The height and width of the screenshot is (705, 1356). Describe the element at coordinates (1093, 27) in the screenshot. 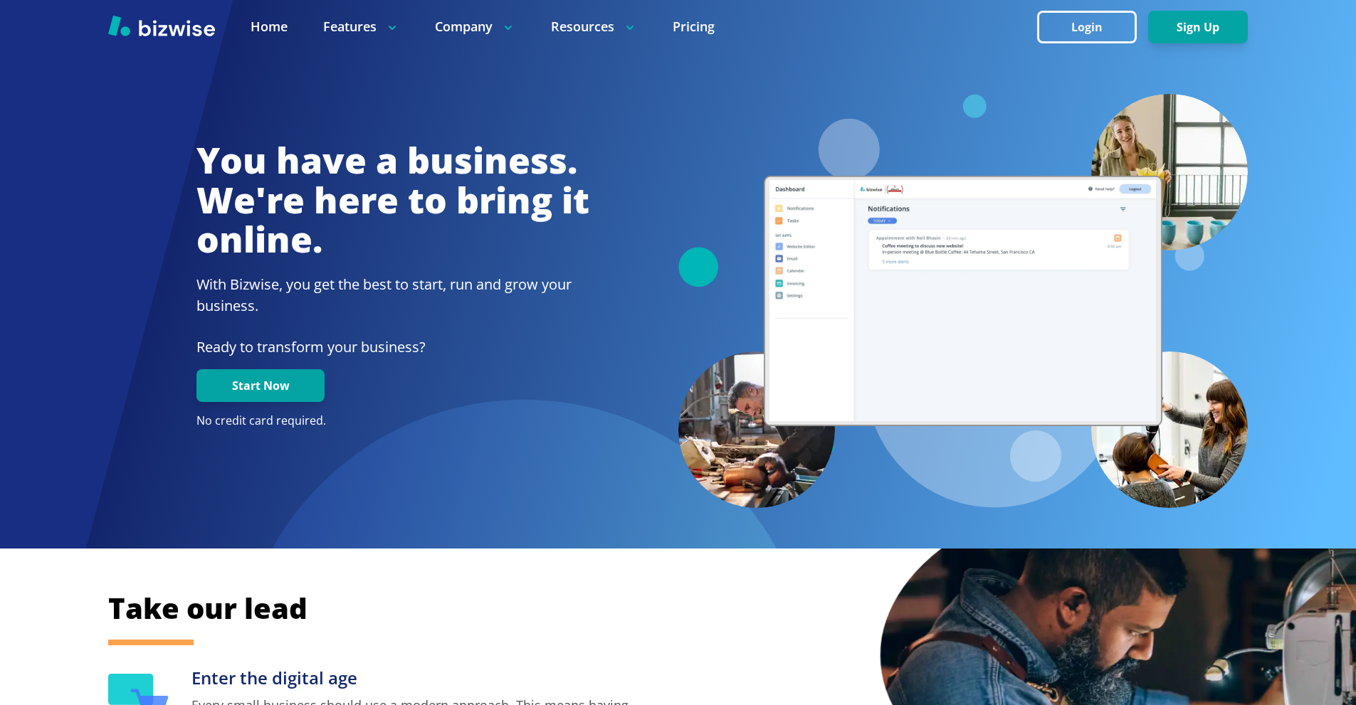

I see `a: Login` at that location.